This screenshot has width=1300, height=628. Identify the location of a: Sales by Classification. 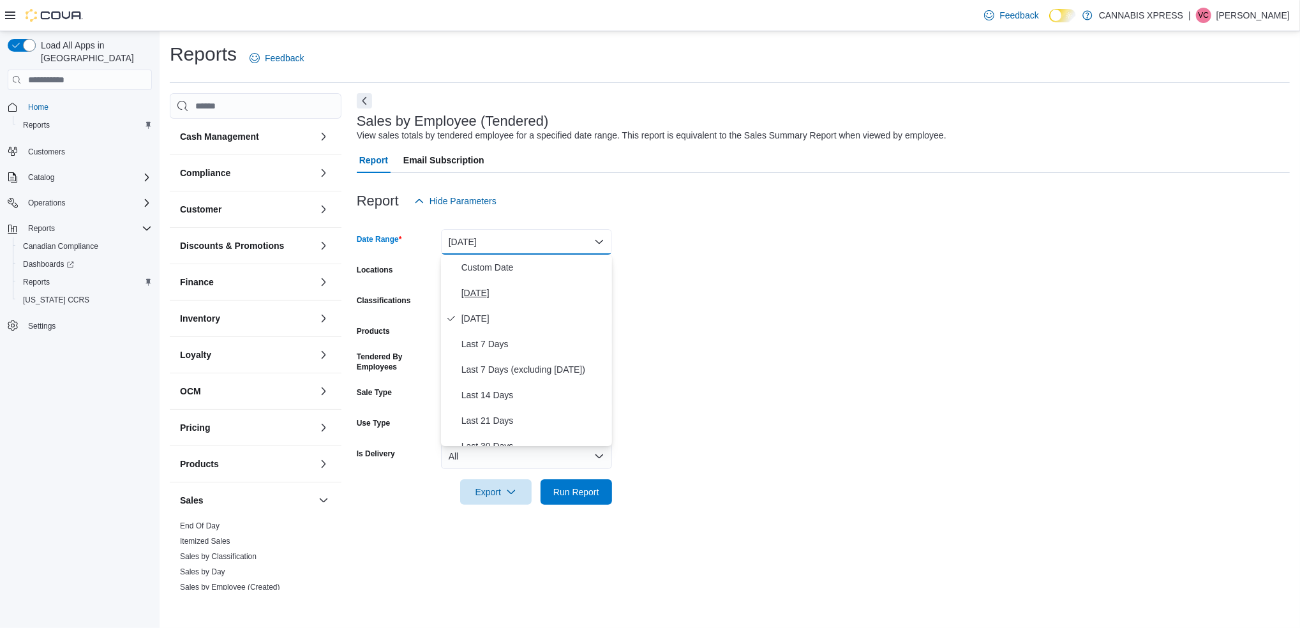
(218, 557).